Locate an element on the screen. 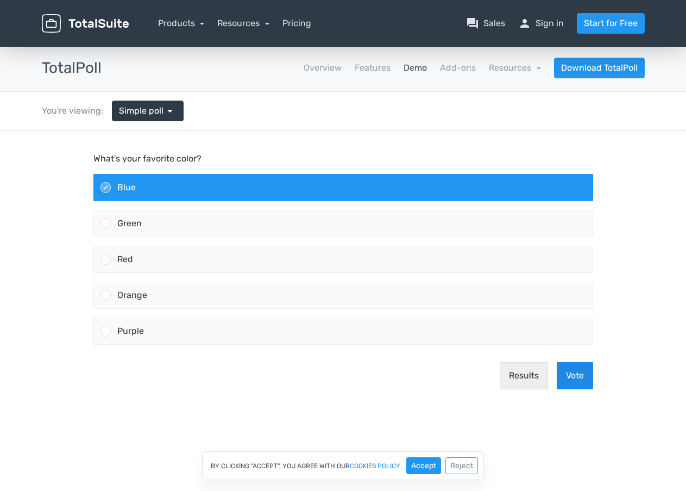 The height and width of the screenshot is (491, 686). span: question_answer is located at coordinates (473, 23).